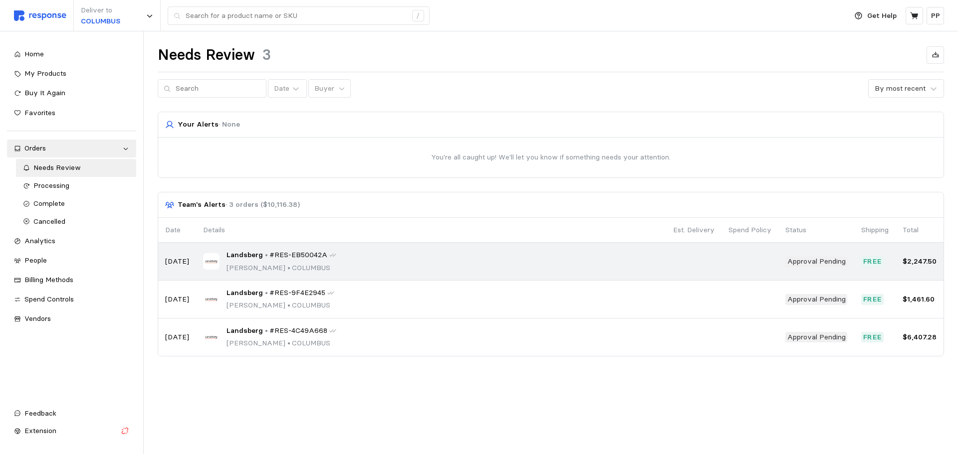 Image resolution: width=958 pixels, height=454 pixels. I want to click on button: Buyer, so click(329, 89).